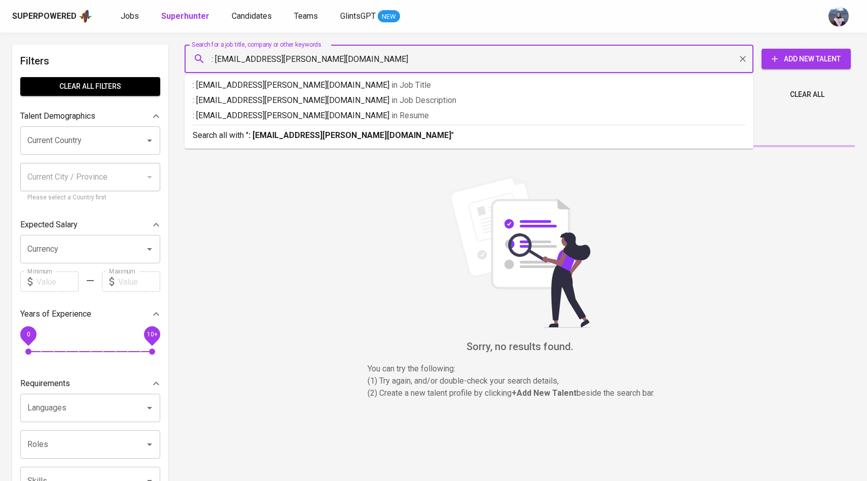 The height and width of the screenshot is (481, 867). Describe the element at coordinates (152, 334) in the screenshot. I see `span: 10+` at that location.